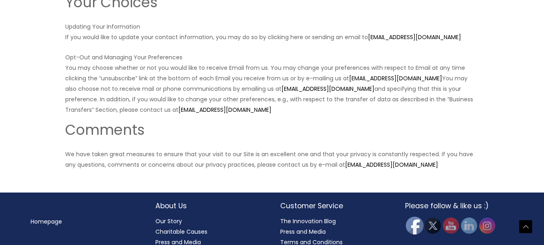 This screenshot has width=544, height=245. I want to click on nav: Menu, so click(85, 221).